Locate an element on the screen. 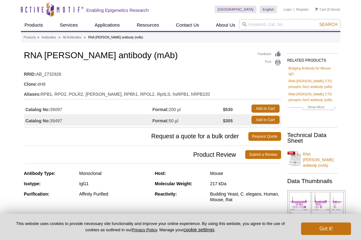  a: Bridging Antibody for Mouse IgG is located at coordinates (313, 71).